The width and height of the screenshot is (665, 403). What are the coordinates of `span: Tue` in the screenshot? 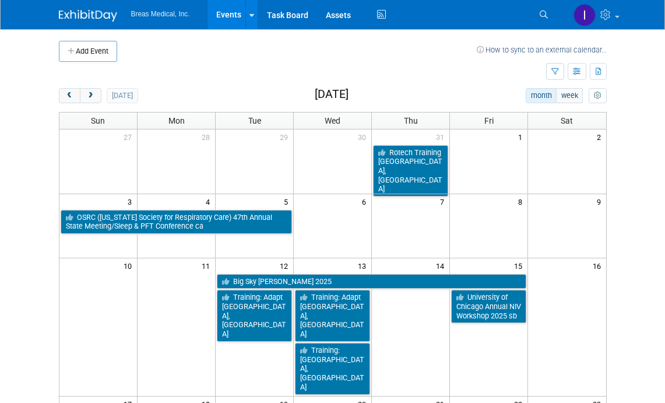 It's located at (255, 121).